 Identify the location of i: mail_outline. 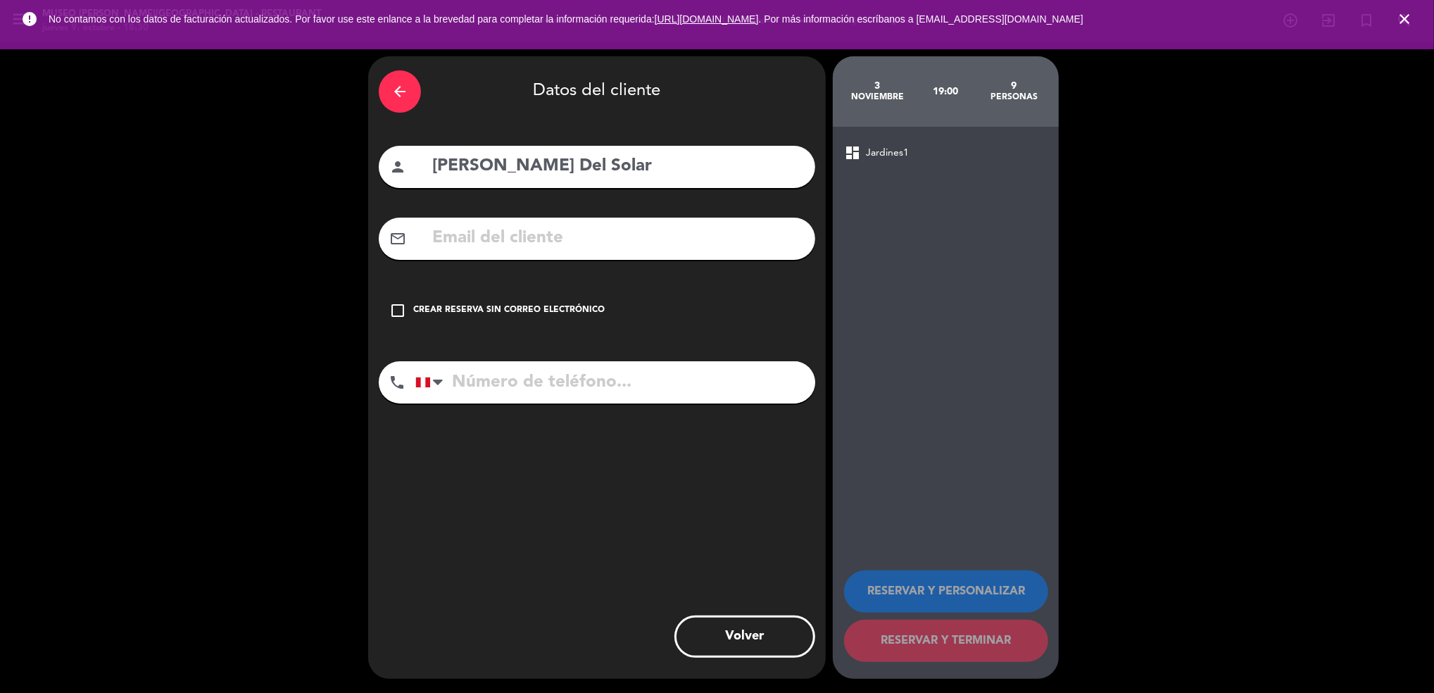
(398, 239).